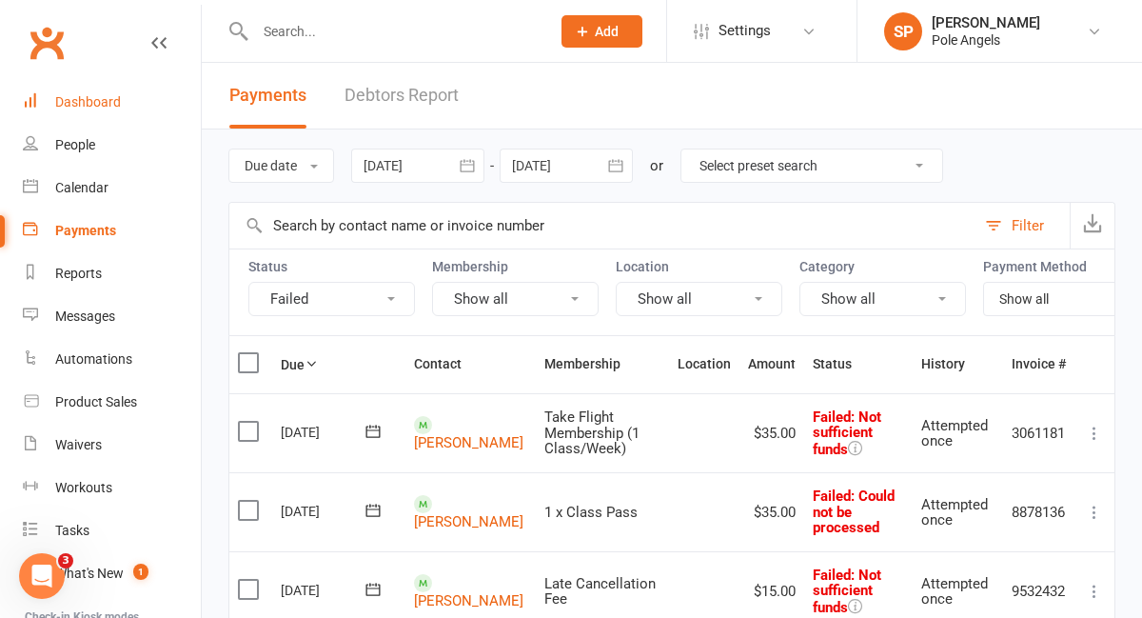 The height and width of the screenshot is (618, 1142). What do you see at coordinates (470, 364) in the screenshot?
I see `th: Contact` at bounding box center [470, 364].